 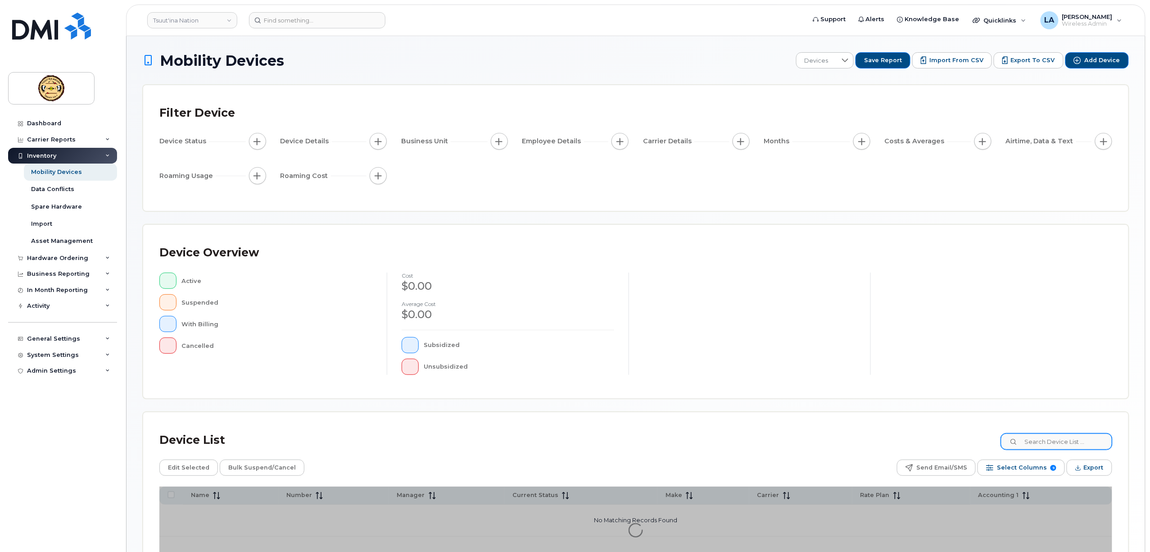 What do you see at coordinates (1103, 60) in the screenshot?
I see `span: Add Device` at bounding box center [1103, 60].